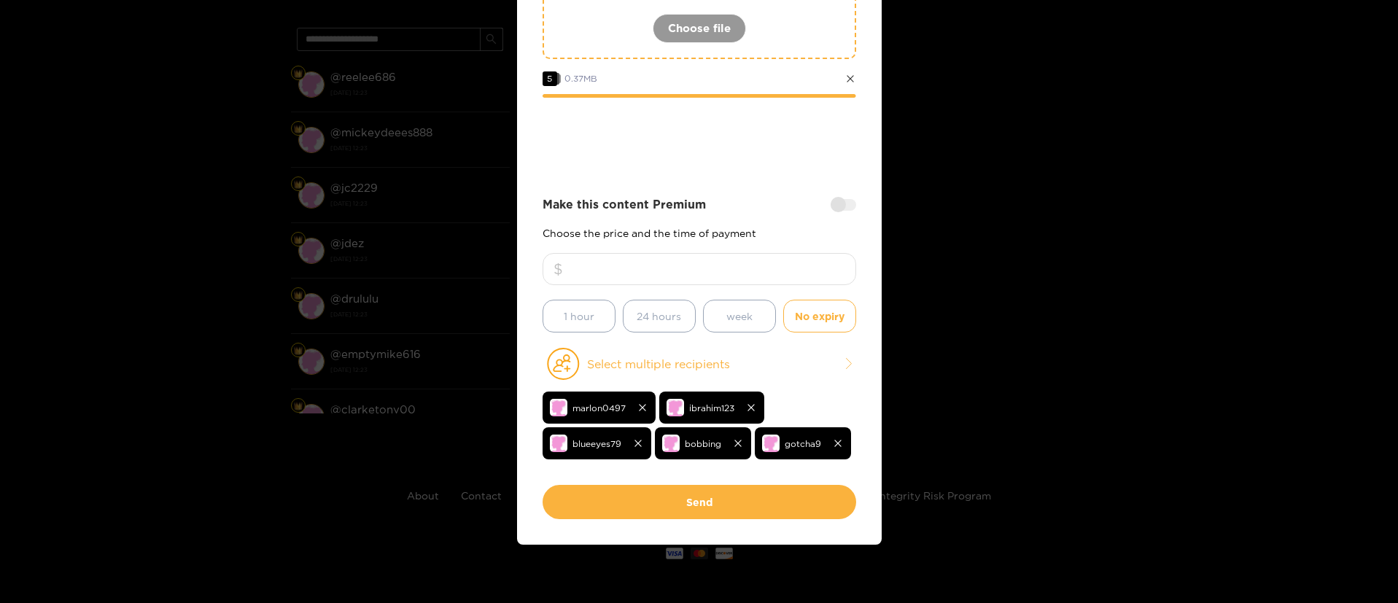 The width and height of the screenshot is (1398, 603). What do you see at coordinates (699, 233) in the screenshot?
I see `p: Choose the price and the time of payment` at bounding box center [699, 233].